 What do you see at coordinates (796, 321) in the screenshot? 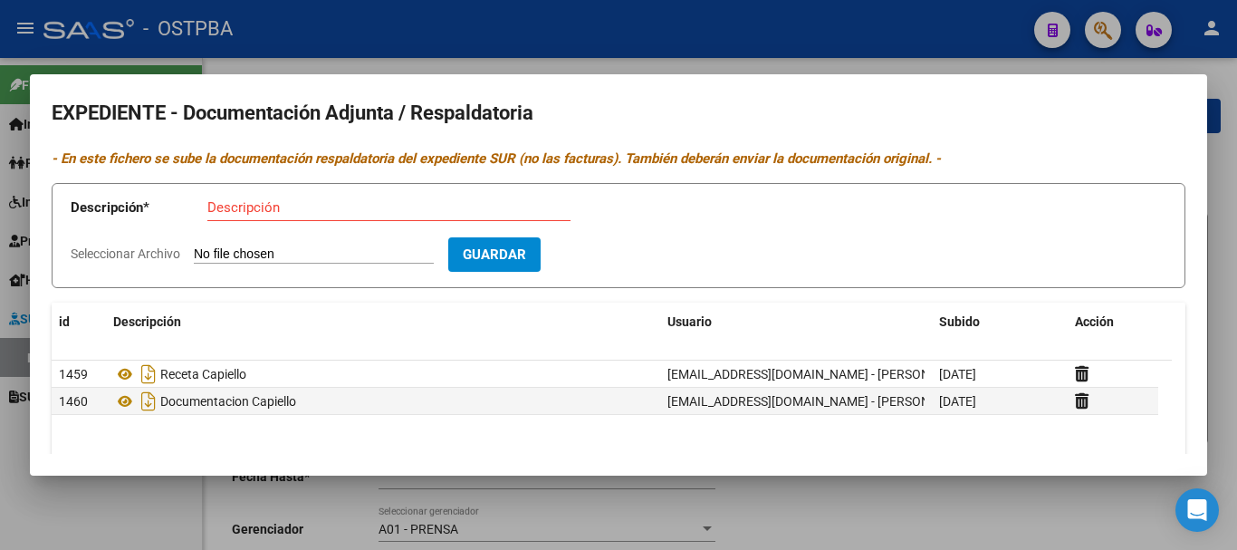
I see `datatable-header-cell: Usuario` at bounding box center [796, 321].